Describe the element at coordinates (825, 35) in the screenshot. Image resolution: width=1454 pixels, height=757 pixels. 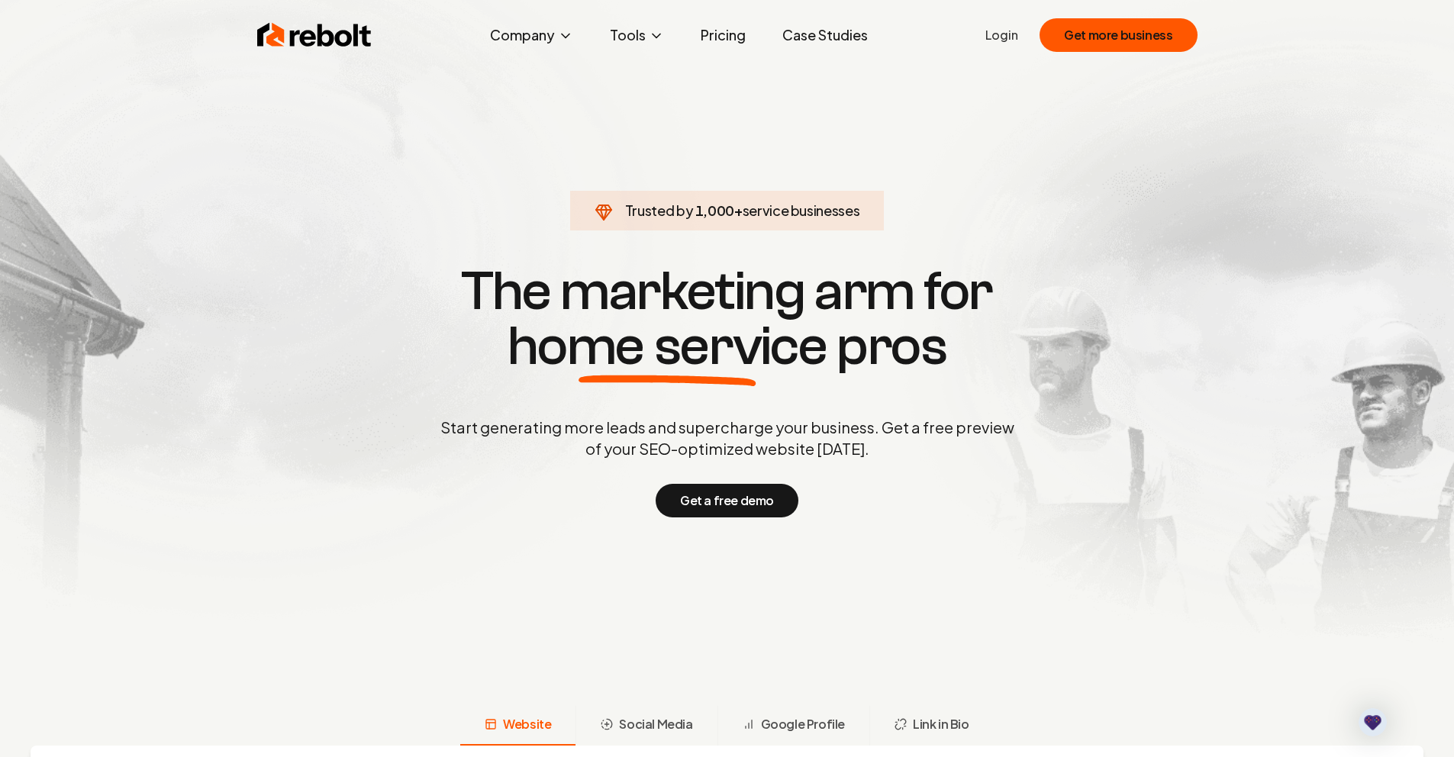
I see `a: Case Studies` at that location.